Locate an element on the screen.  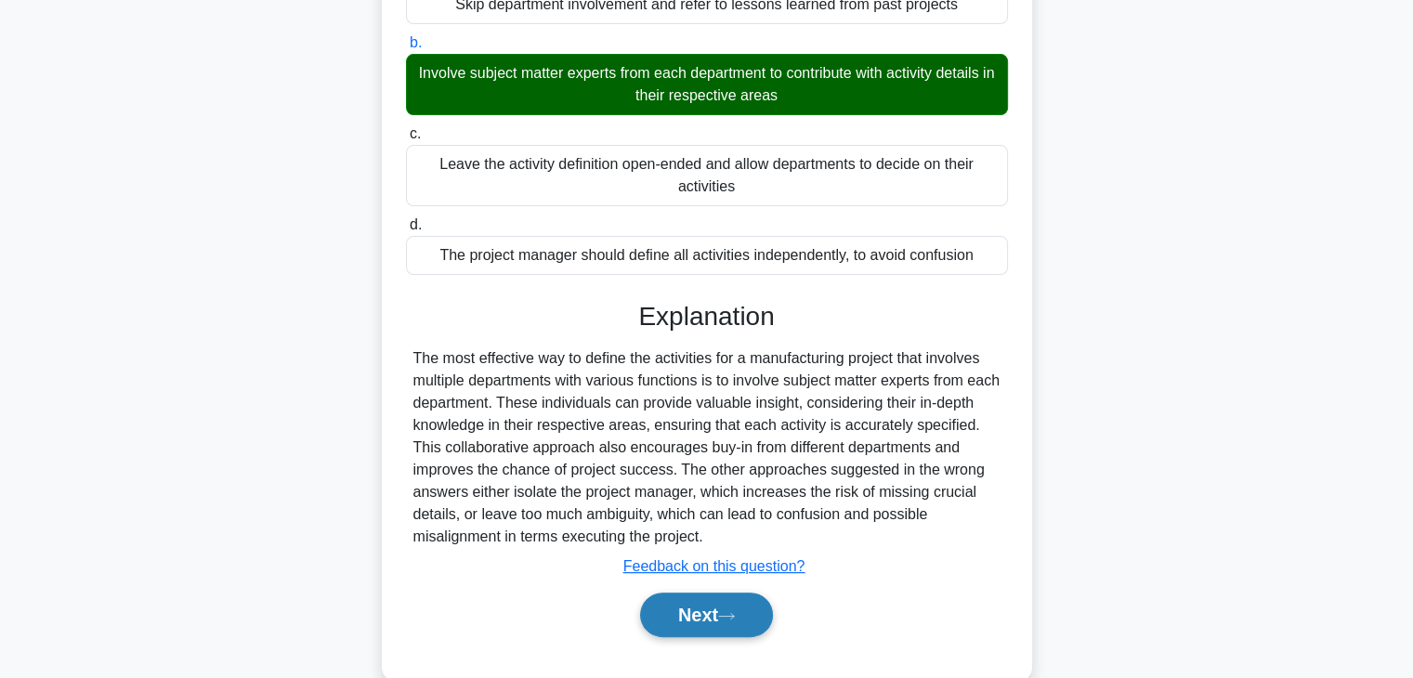
u: Feedback on this question? is located at coordinates (715, 566).